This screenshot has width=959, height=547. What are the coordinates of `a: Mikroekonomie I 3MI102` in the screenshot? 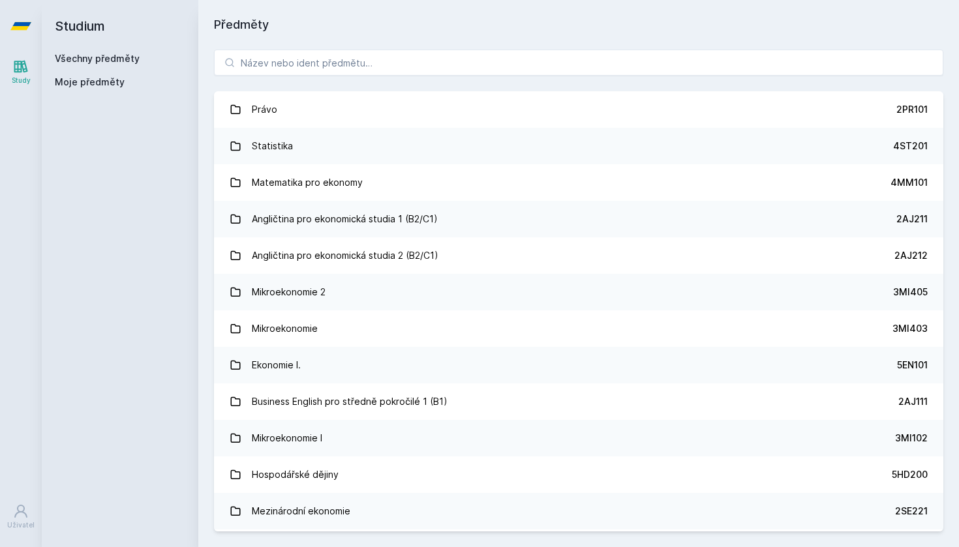 It's located at (579, 439).